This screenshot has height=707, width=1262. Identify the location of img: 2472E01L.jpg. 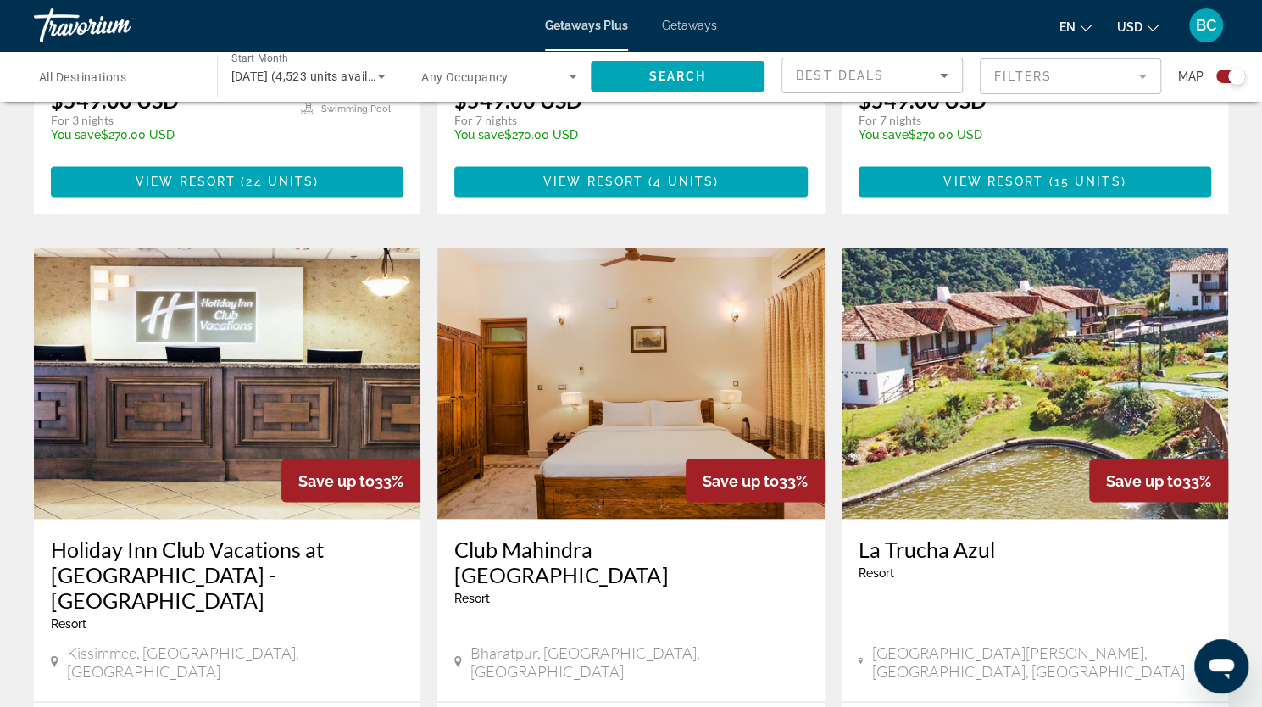
(1035, 383).